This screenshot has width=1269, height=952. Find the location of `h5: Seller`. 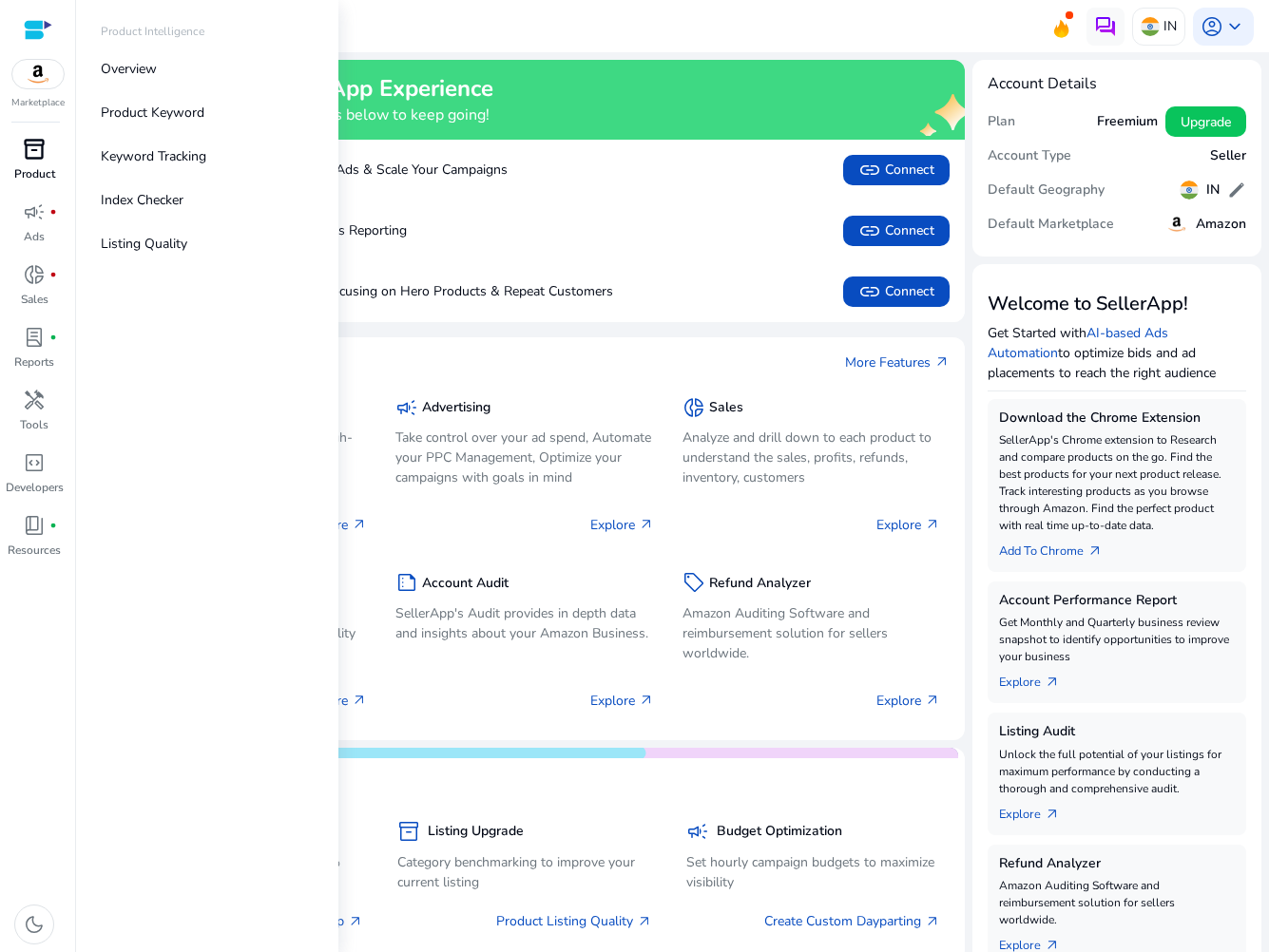

h5: Seller is located at coordinates (1228, 155).